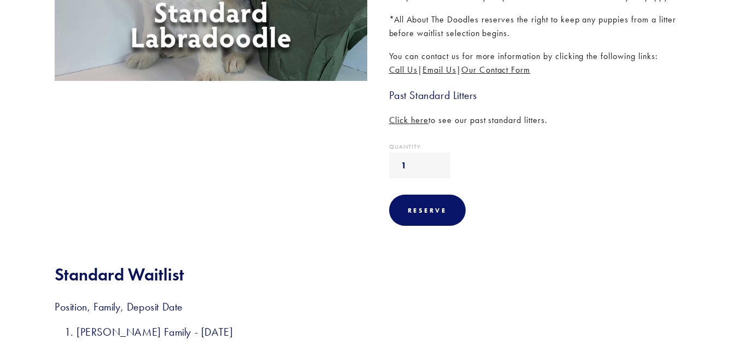  What do you see at coordinates (439, 69) in the screenshot?
I see `span: Email Us` at bounding box center [439, 69].